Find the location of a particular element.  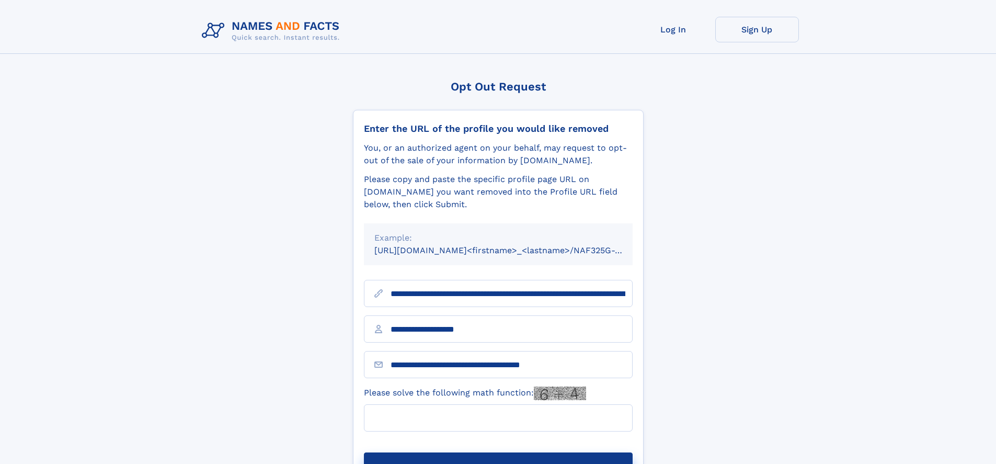

div: Opt Out Request is located at coordinates (498, 86).